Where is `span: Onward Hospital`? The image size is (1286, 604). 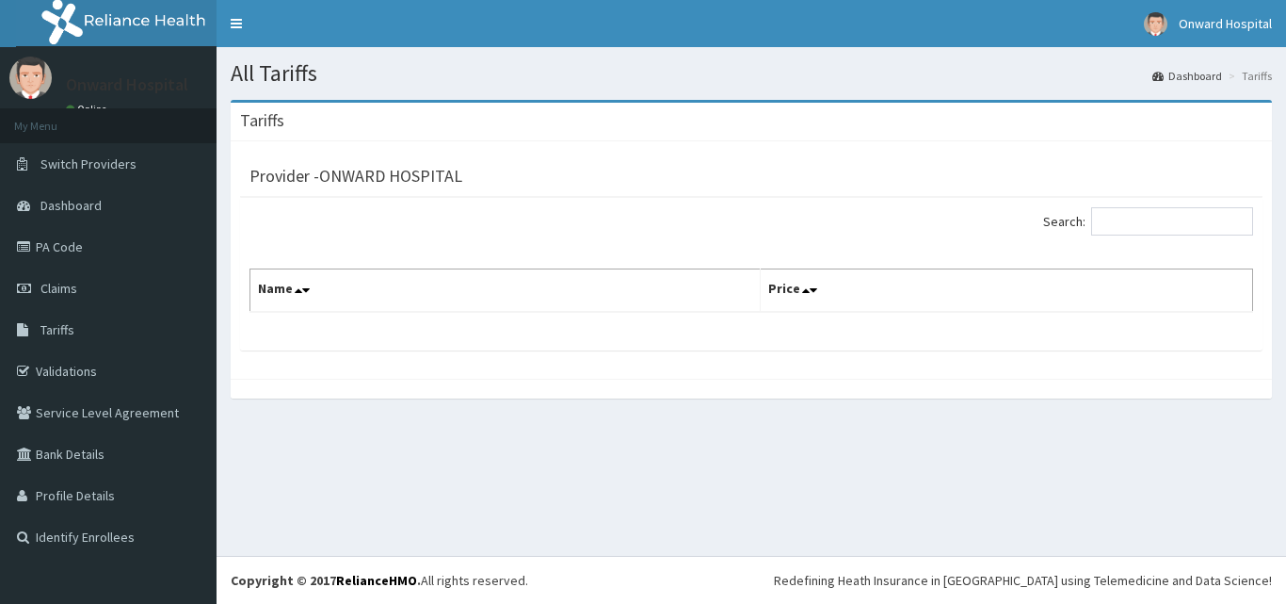 span: Onward Hospital is located at coordinates (1225, 24).